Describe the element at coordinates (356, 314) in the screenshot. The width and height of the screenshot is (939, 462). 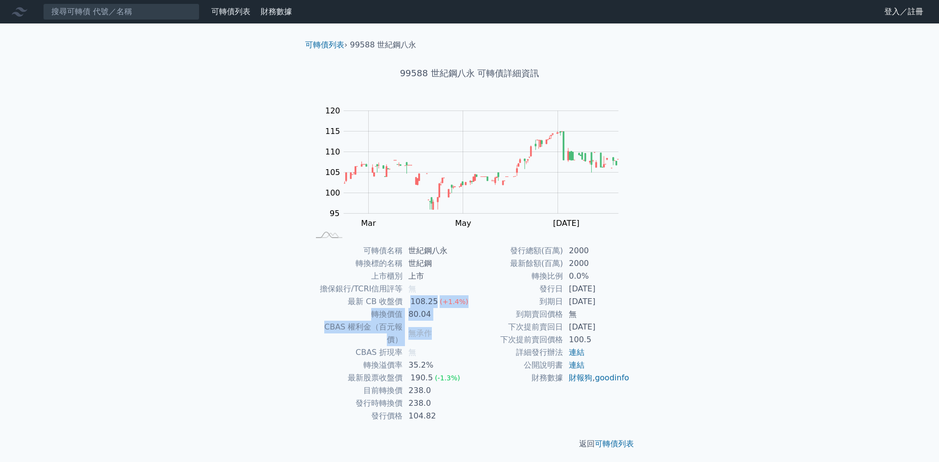
I see `td: 轉換價值` at that location.